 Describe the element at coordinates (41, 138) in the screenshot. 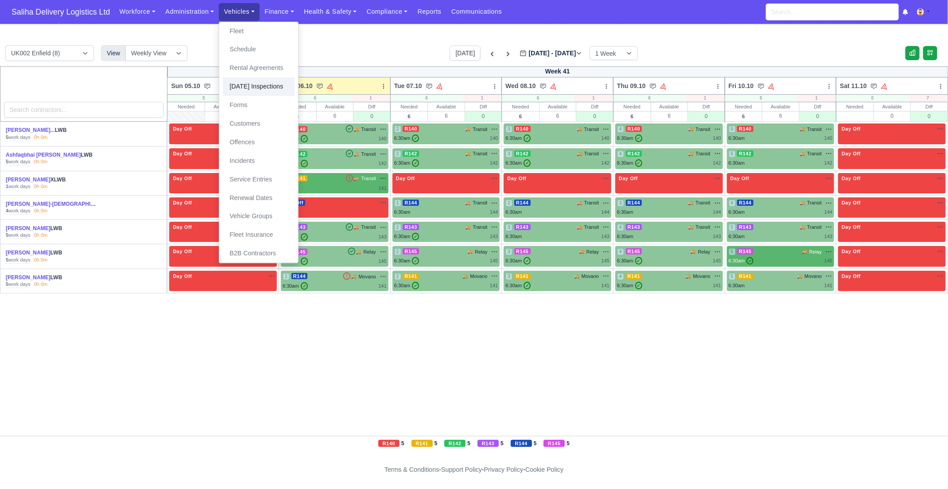

I see `div: 0h 0m` at that location.